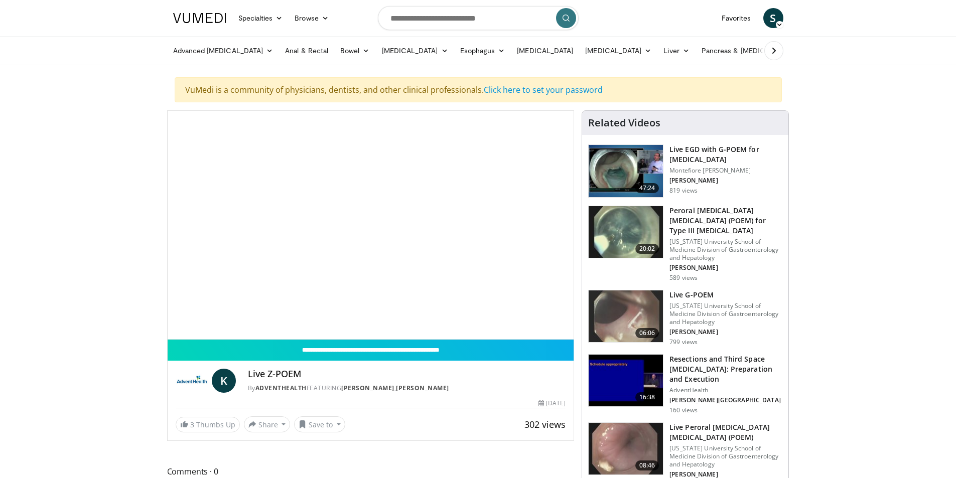 This screenshot has height=478, width=956. What do you see at coordinates (626, 232) in the screenshot?
I see `img: 3f502ed6-a0e1-4f11-8561-1a25583b0f82.150x105_q85_crop-smart_upscale.jpg` at bounding box center [626, 232].